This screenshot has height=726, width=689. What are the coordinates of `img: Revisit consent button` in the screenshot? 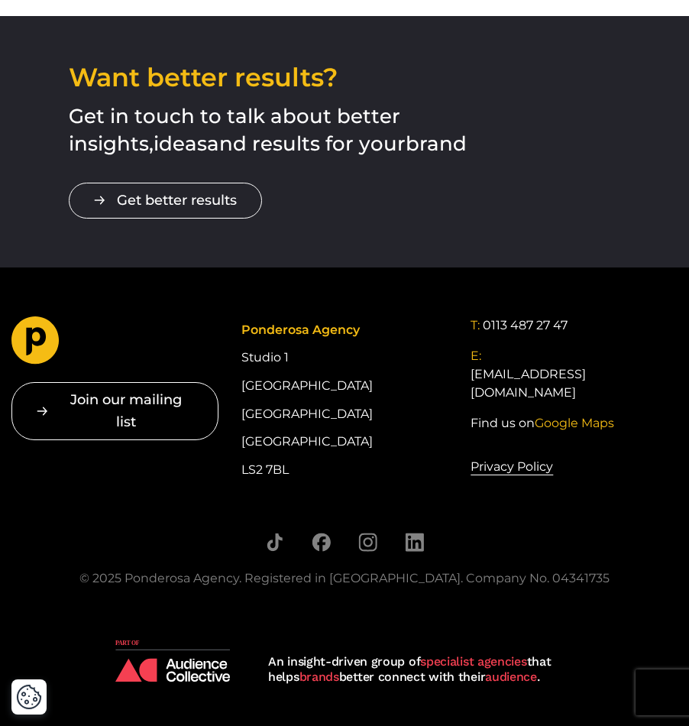 It's located at (29, 697).